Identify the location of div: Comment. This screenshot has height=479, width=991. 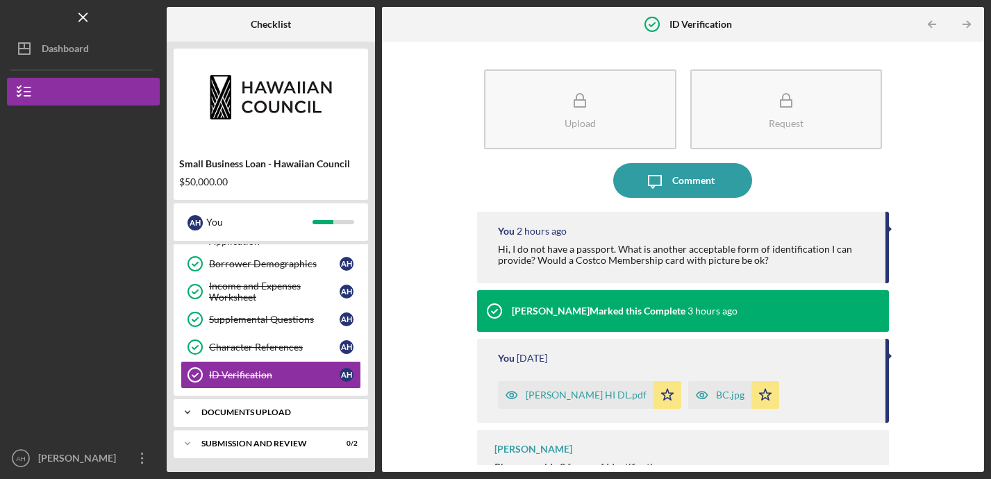
(693, 181).